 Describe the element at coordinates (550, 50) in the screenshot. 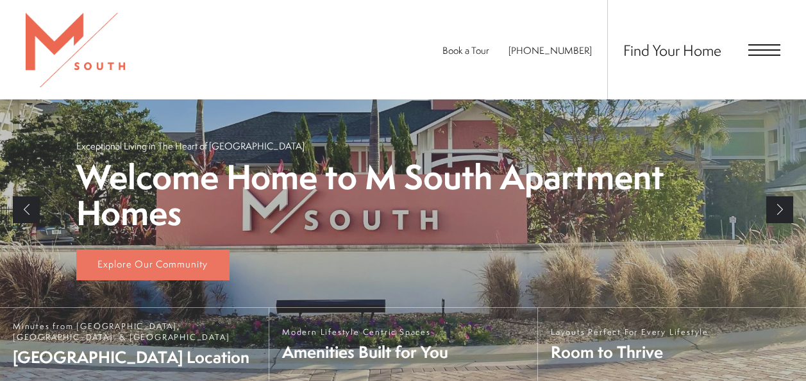

I see `a: Call Us at 813-570-8014` at that location.